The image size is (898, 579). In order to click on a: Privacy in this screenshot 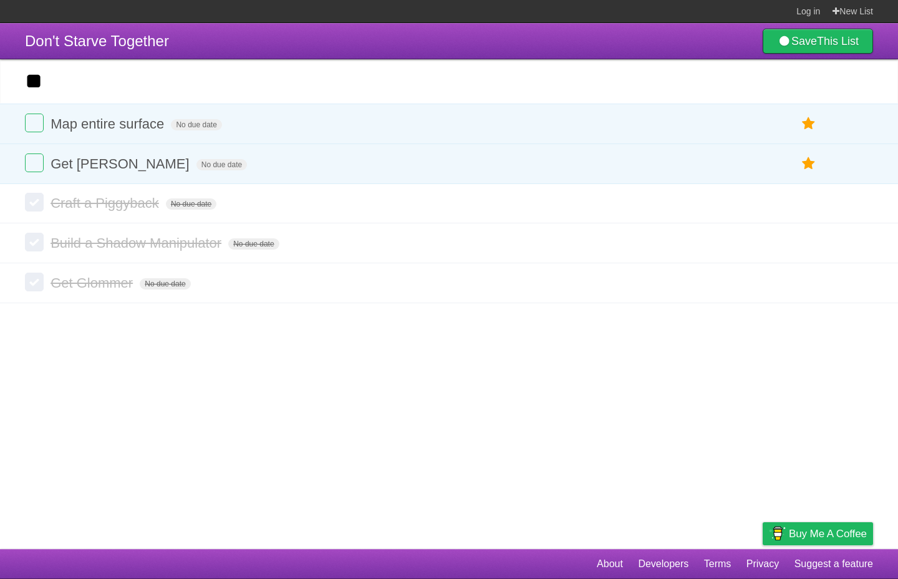, I will do `click(763, 564)`.